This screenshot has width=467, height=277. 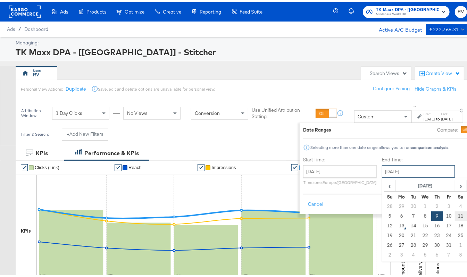 I want to click on th: Sa, so click(x=461, y=195).